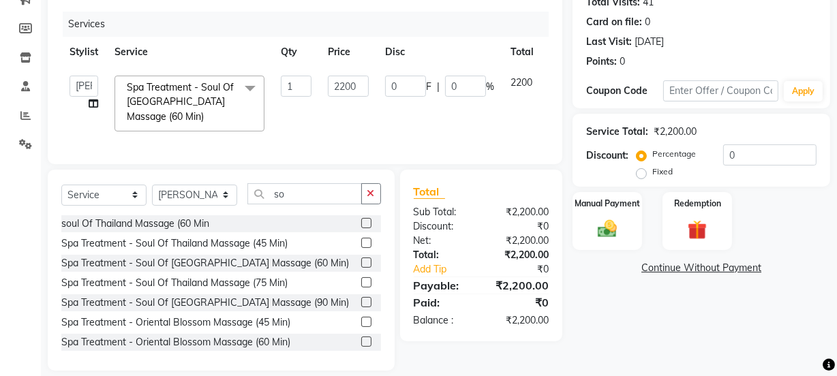 The height and width of the screenshot is (376, 837). I want to click on div: soul Of Thailand Massage (60 Min, so click(135, 224).